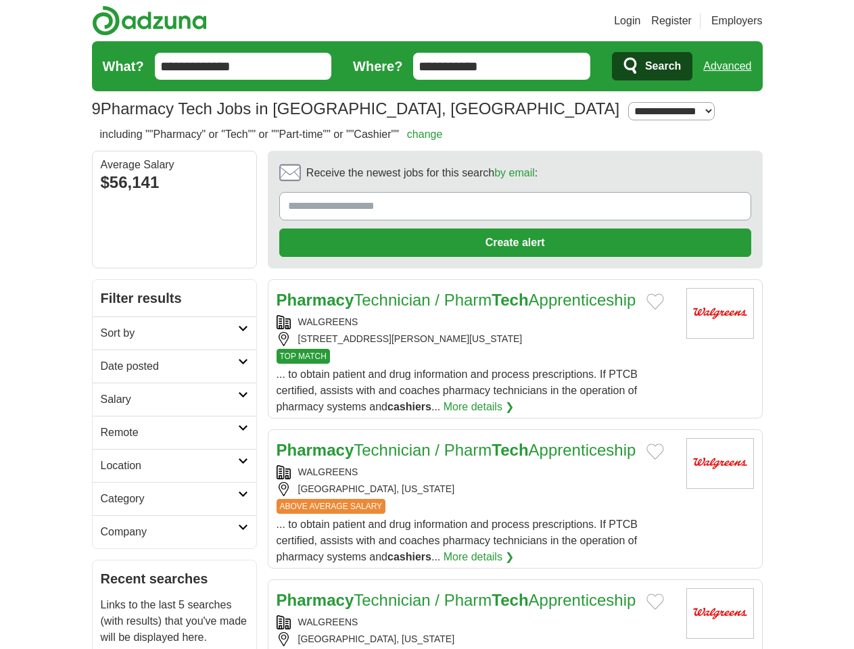 This screenshot has width=854, height=649. I want to click on img: Adzuna logo, so click(149, 20).